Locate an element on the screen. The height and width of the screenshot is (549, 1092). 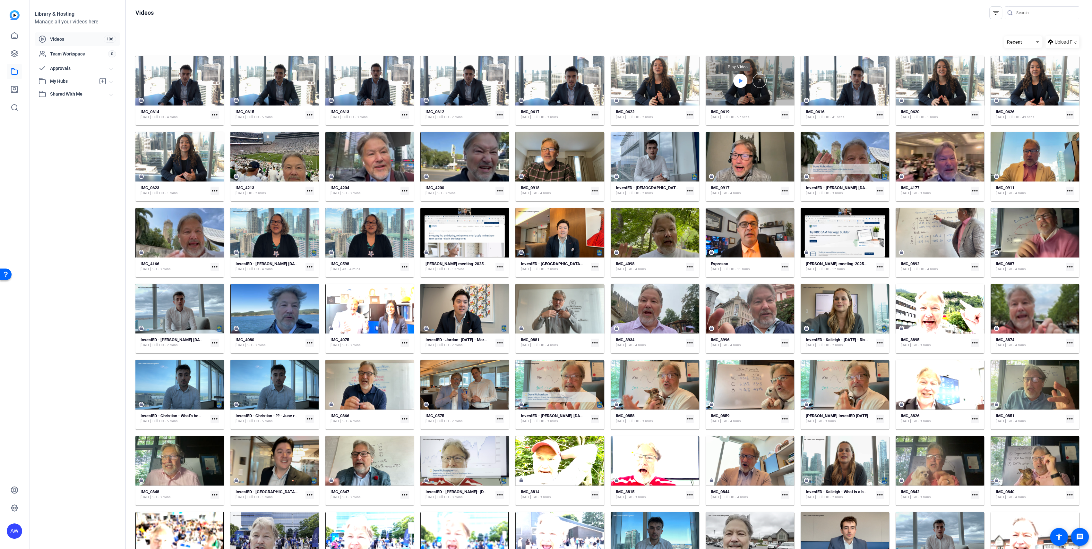
strong: IMG_0842 is located at coordinates (910, 492).